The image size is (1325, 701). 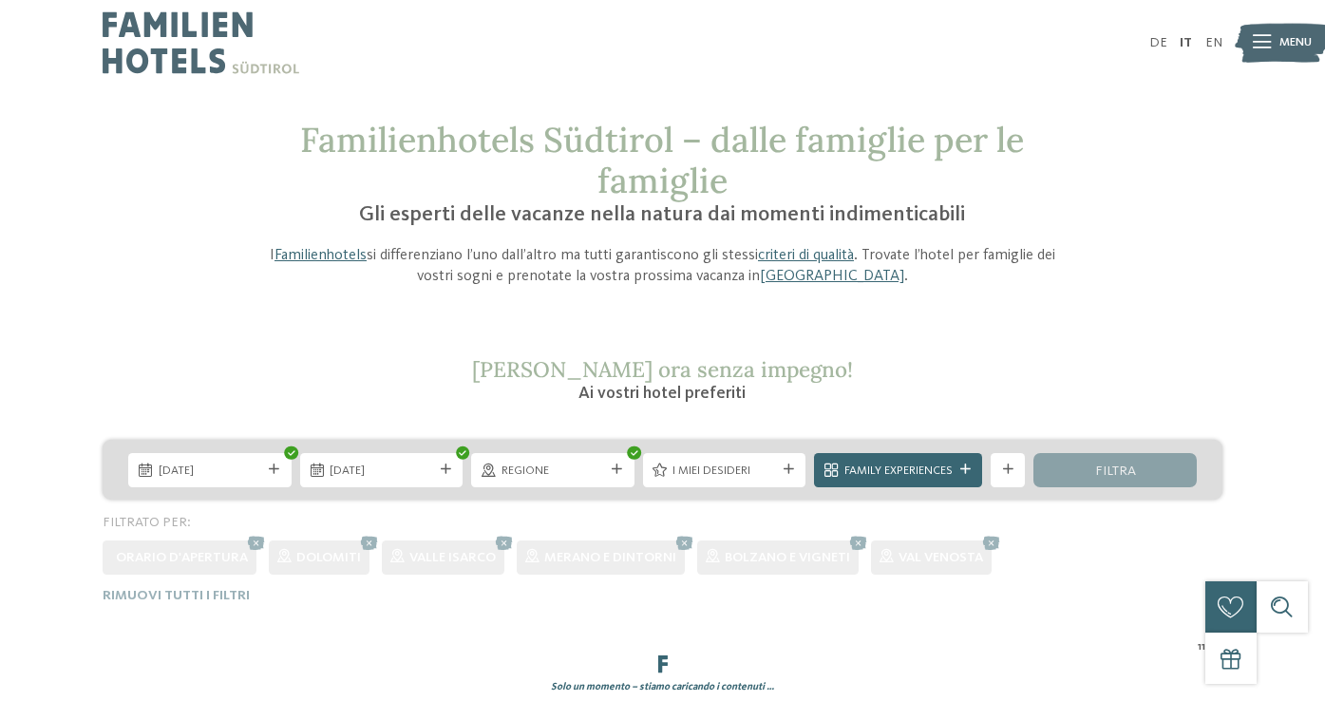 I want to click on a: criteri di qualità, so click(x=806, y=256).